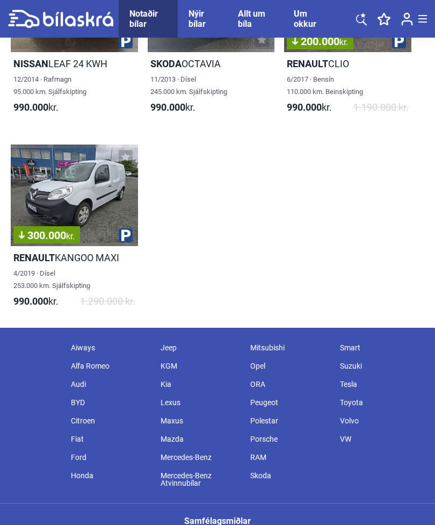 This screenshot has width=435, height=525. Describe the element at coordinates (379, 384) in the screenshot. I see `div: Tesla` at that location.